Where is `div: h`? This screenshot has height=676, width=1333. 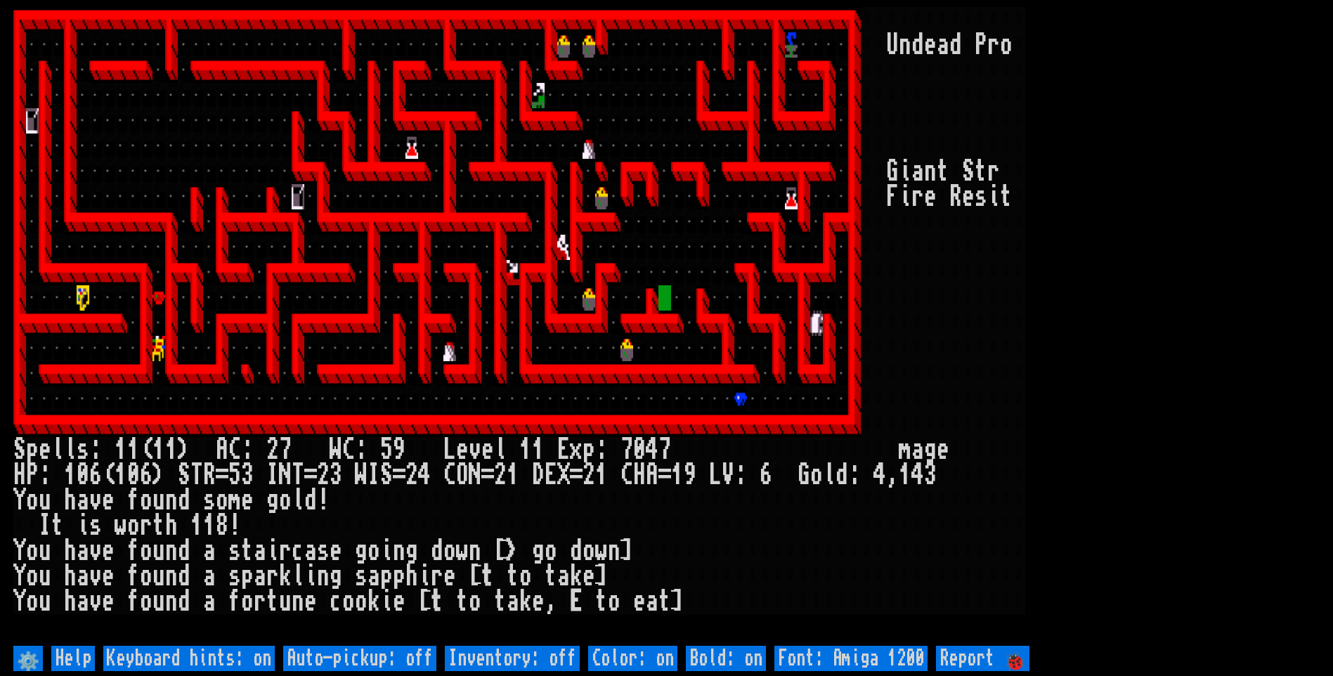 div: h is located at coordinates (171, 525).